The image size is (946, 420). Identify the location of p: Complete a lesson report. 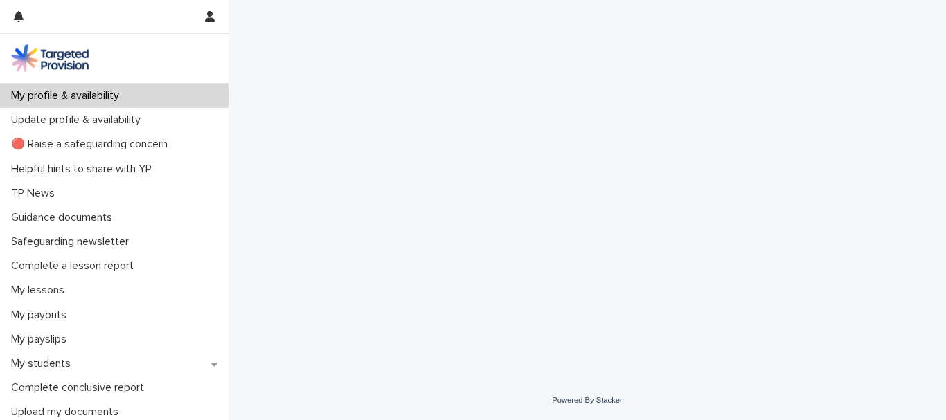
(75, 266).